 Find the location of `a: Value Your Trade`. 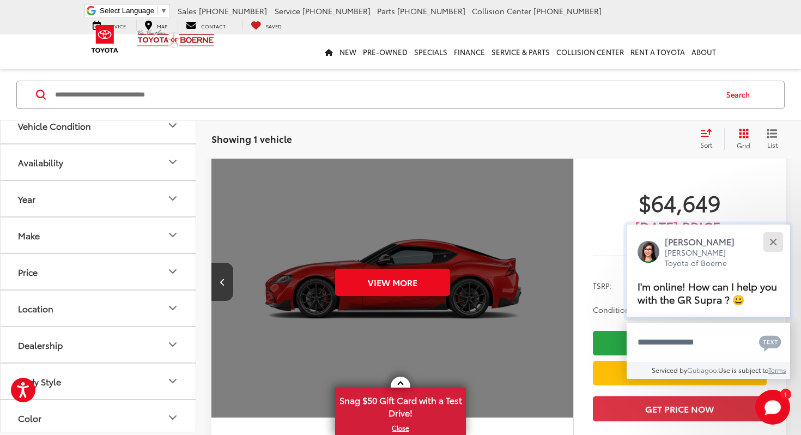

a: Value Your Trade is located at coordinates (679, 373).